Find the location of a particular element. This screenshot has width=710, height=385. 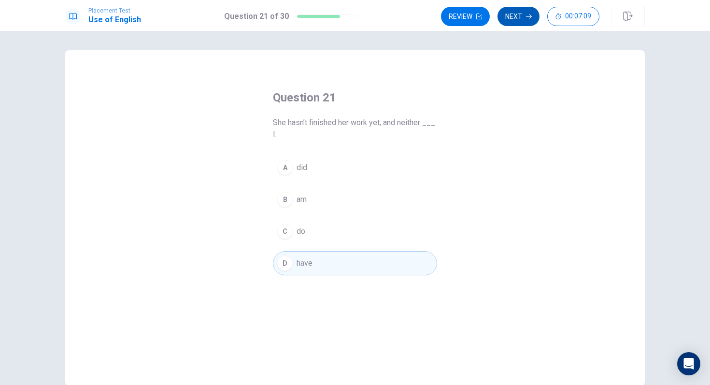

div: D is located at coordinates (285, 263).